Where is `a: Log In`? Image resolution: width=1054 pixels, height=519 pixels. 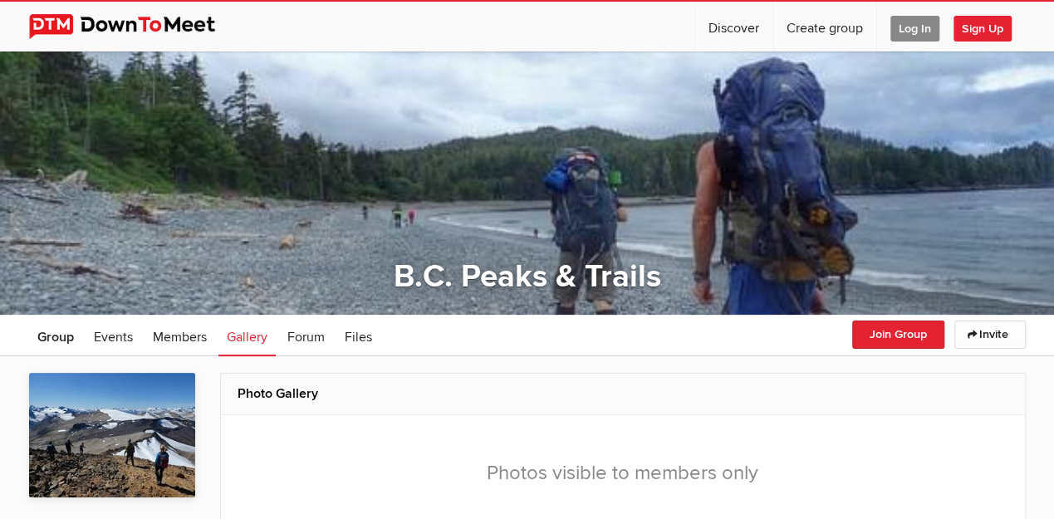 a: Log In is located at coordinates (914, 27).